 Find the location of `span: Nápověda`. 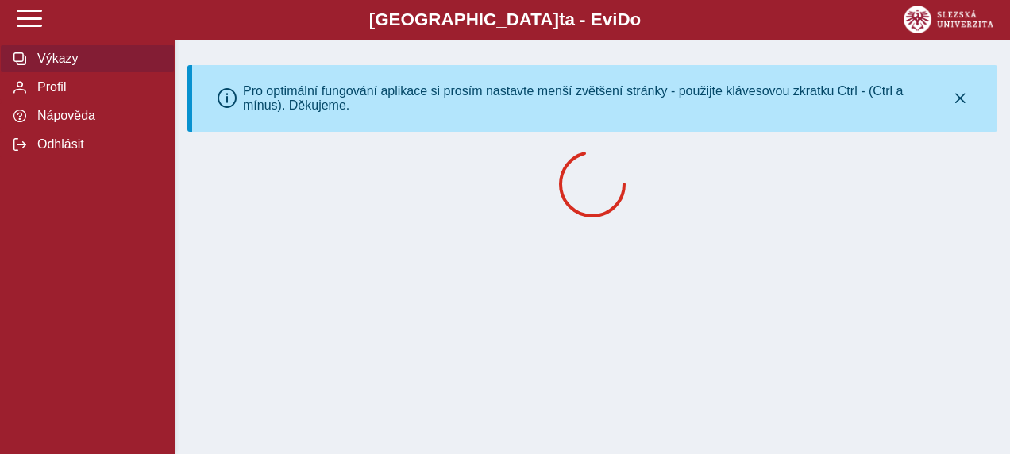

span: Nápověda is located at coordinates (97, 116).